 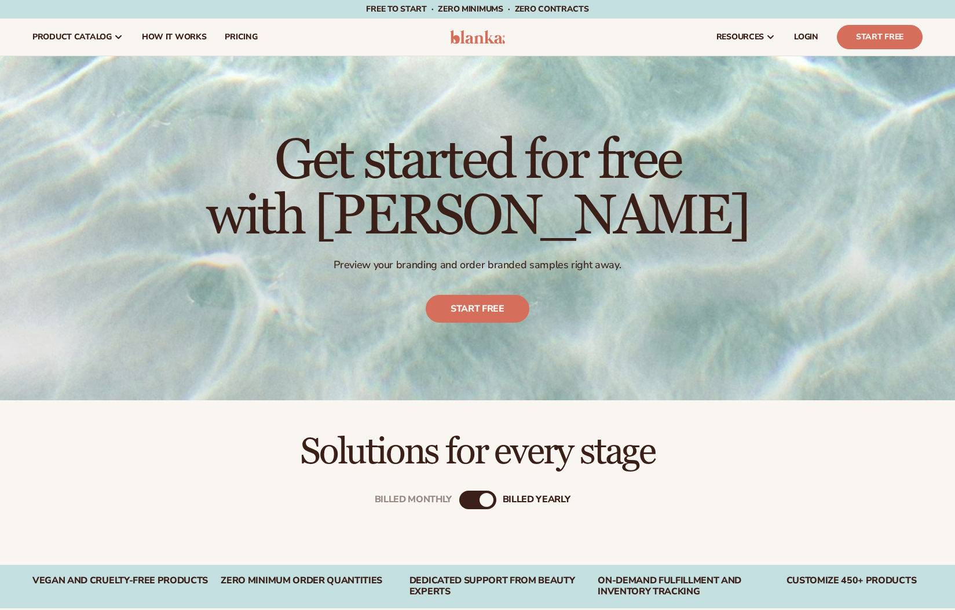 What do you see at coordinates (477, 452) in the screenshot?
I see `h2: Solutions for every stage` at bounding box center [477, 452].